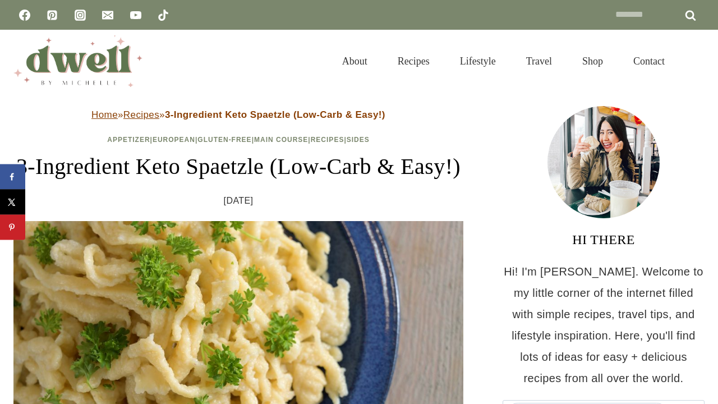 The image size is (718, 404). What do you see at coordinates (78, 61) in the screenshot?
I see `img: DWELL by michelle` at bounding box center [78, 61].